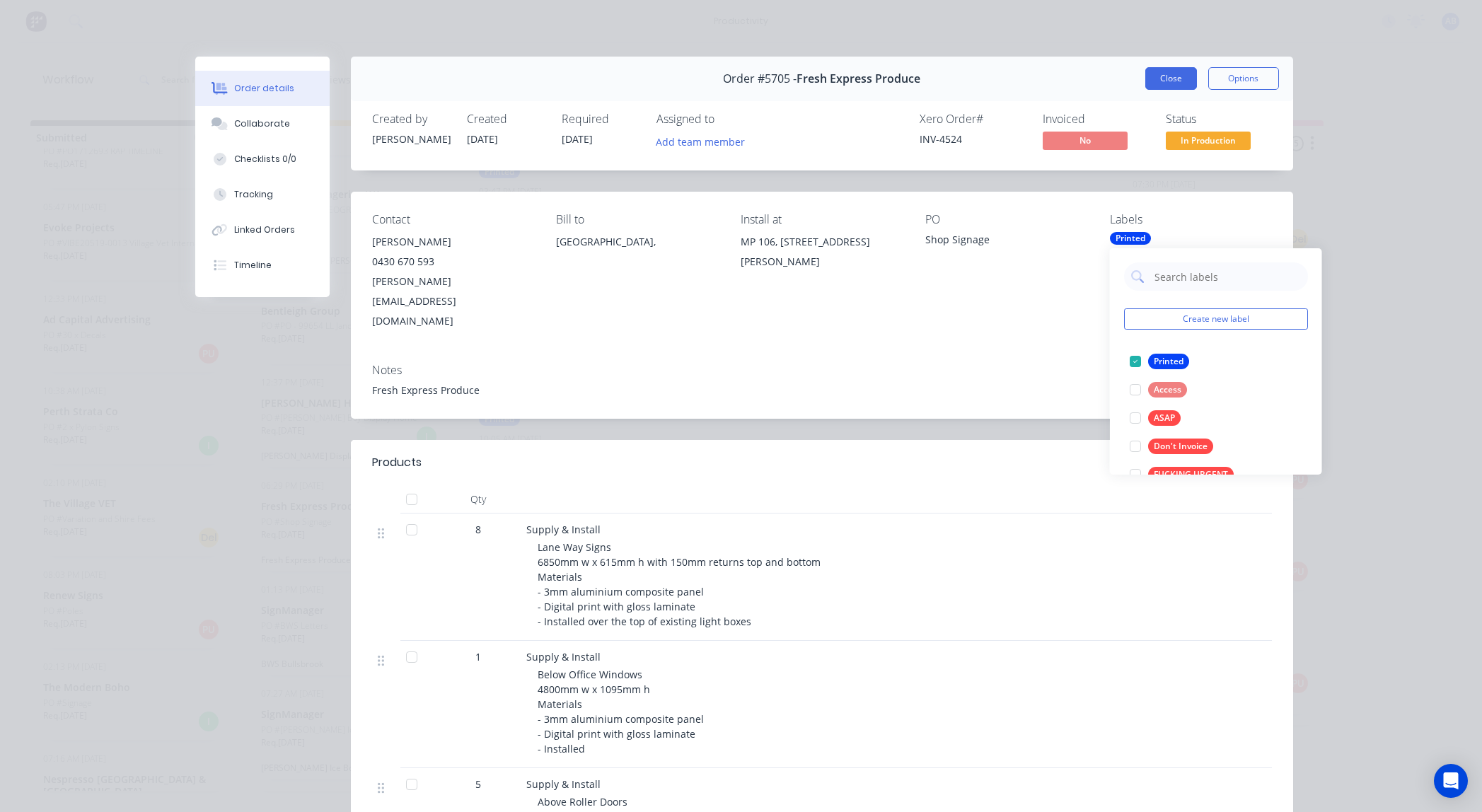 The height and width of the screenshot is (812, 1482). What do you see at coordinates (1190, 475) in the screenshot?
I see `div: FUCKING URGENT` at bounding box center [1190, 475].